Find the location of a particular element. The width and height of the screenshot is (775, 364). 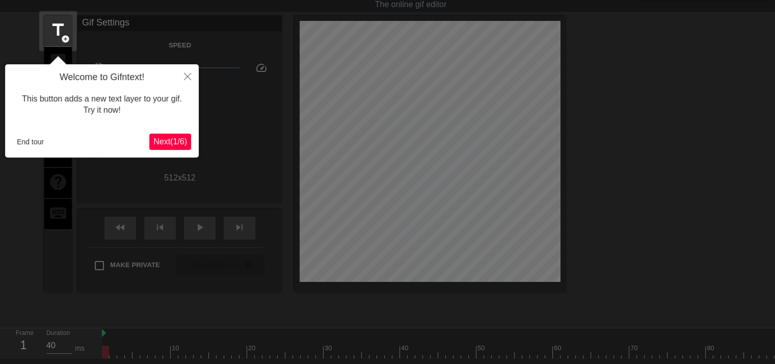

button: Next is located at coordinates (170, 142).